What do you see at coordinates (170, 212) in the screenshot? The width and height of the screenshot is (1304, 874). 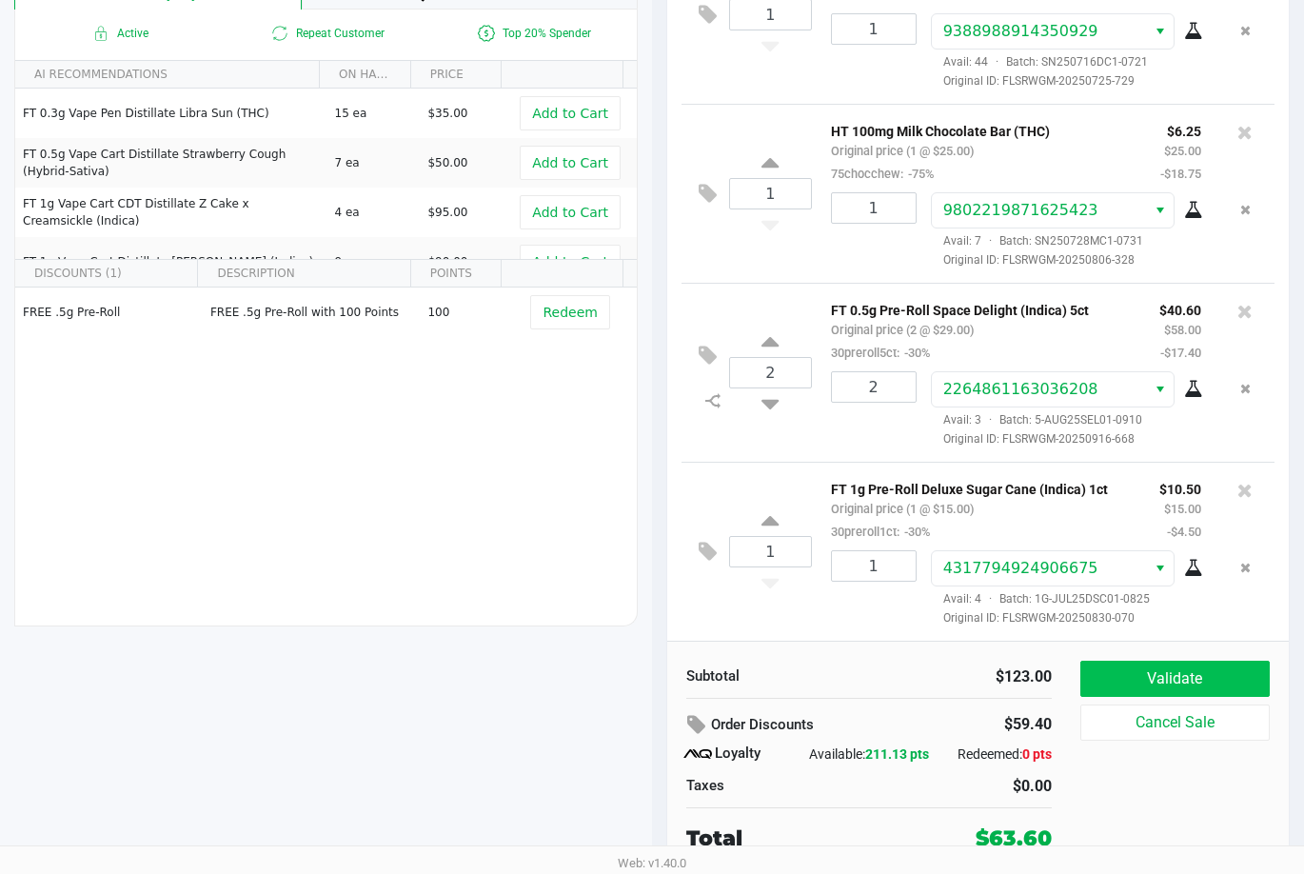 I see `td: FT 1g Vape Cart CDT Distillate Z Cake x Creamsickle (Indica)` at bounding box center [170, 212].